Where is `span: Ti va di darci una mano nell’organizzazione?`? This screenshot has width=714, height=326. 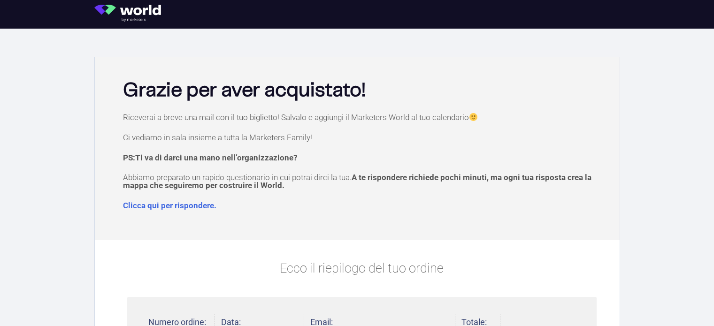 span: Ti va di darci una mano nell’organizzazione? is located at coordinates (216, 158).